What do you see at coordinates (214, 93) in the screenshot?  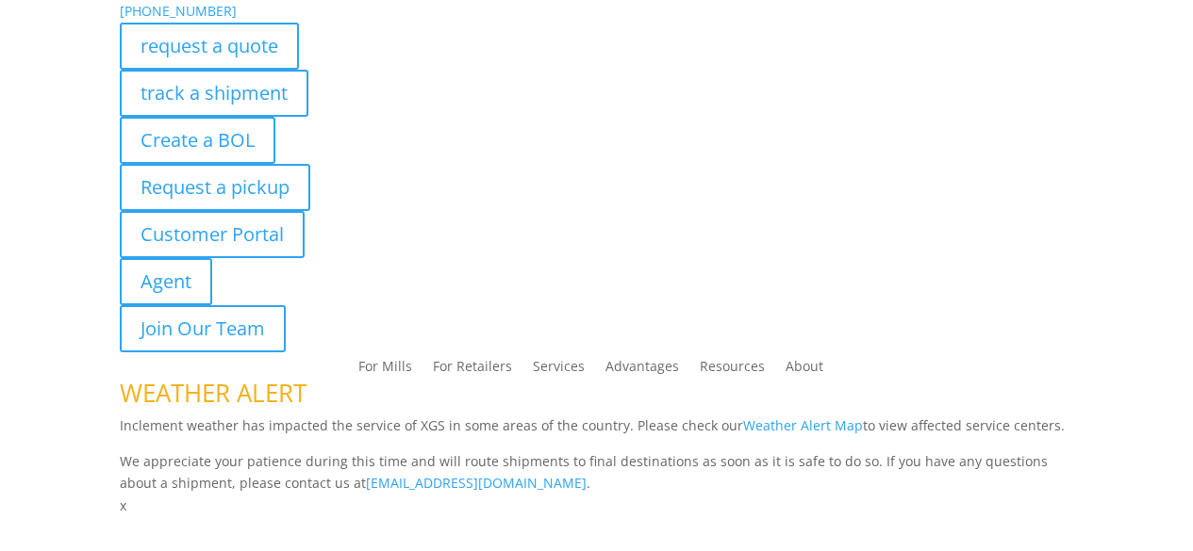 I see `a: track a shipment` at bounding box center [214, 93].